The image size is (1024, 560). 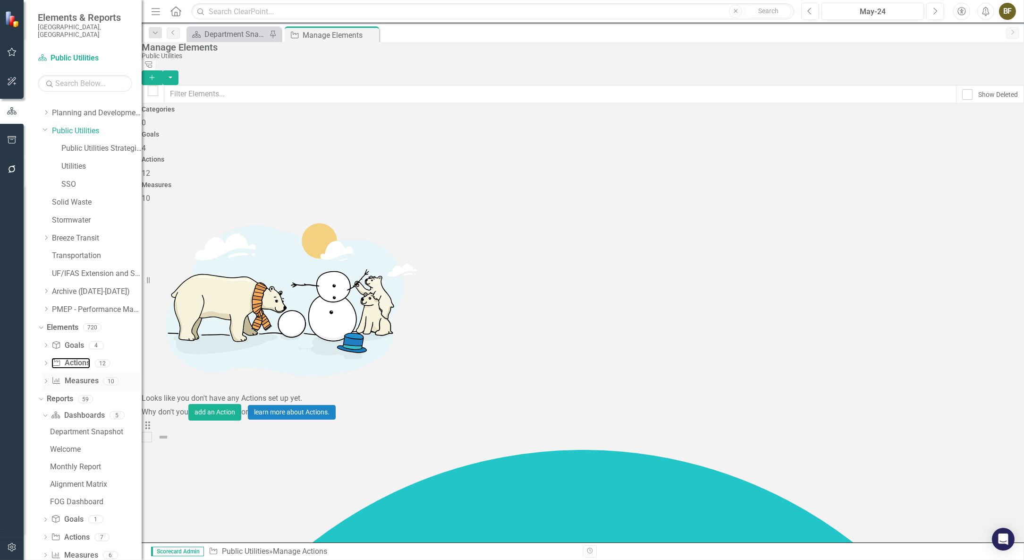 What do you see at coordinates (163, 437) in the screenshot?
I see `img: Not Defined` at bounding box center [163, 437].